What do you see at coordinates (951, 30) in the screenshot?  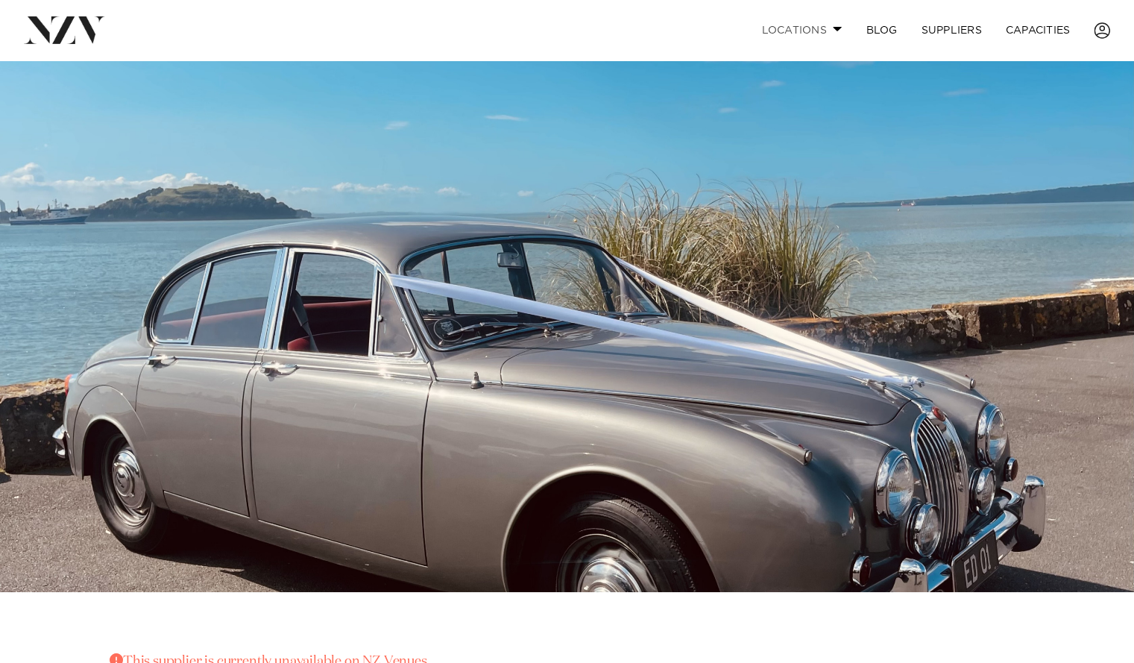 I see `a: SUPPLIERS` at bounding box center [951, 30].